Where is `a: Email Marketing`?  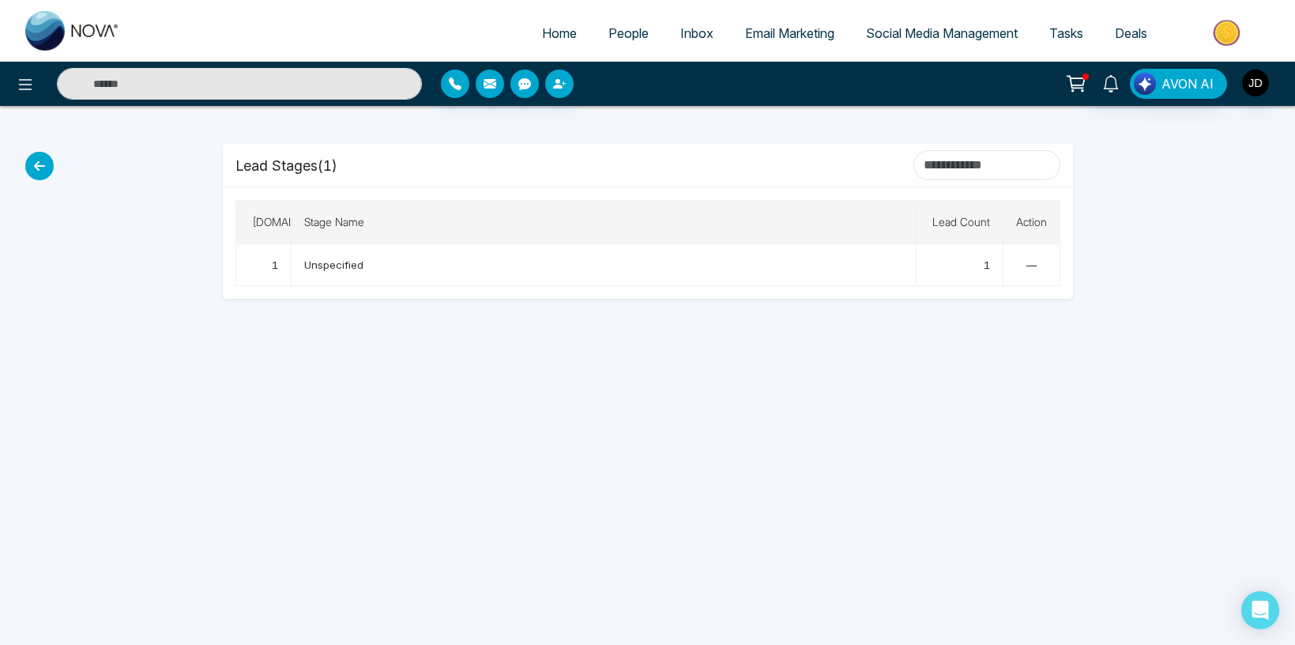 a: Email Marketing is located at coordinates (789, 33).